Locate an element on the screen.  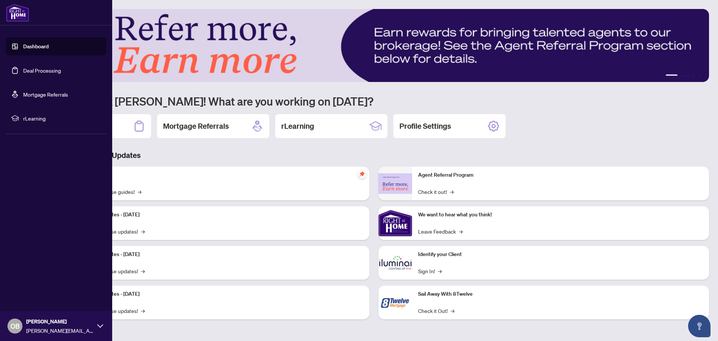
a: Deal Processing is located at coordinates (42, 70).